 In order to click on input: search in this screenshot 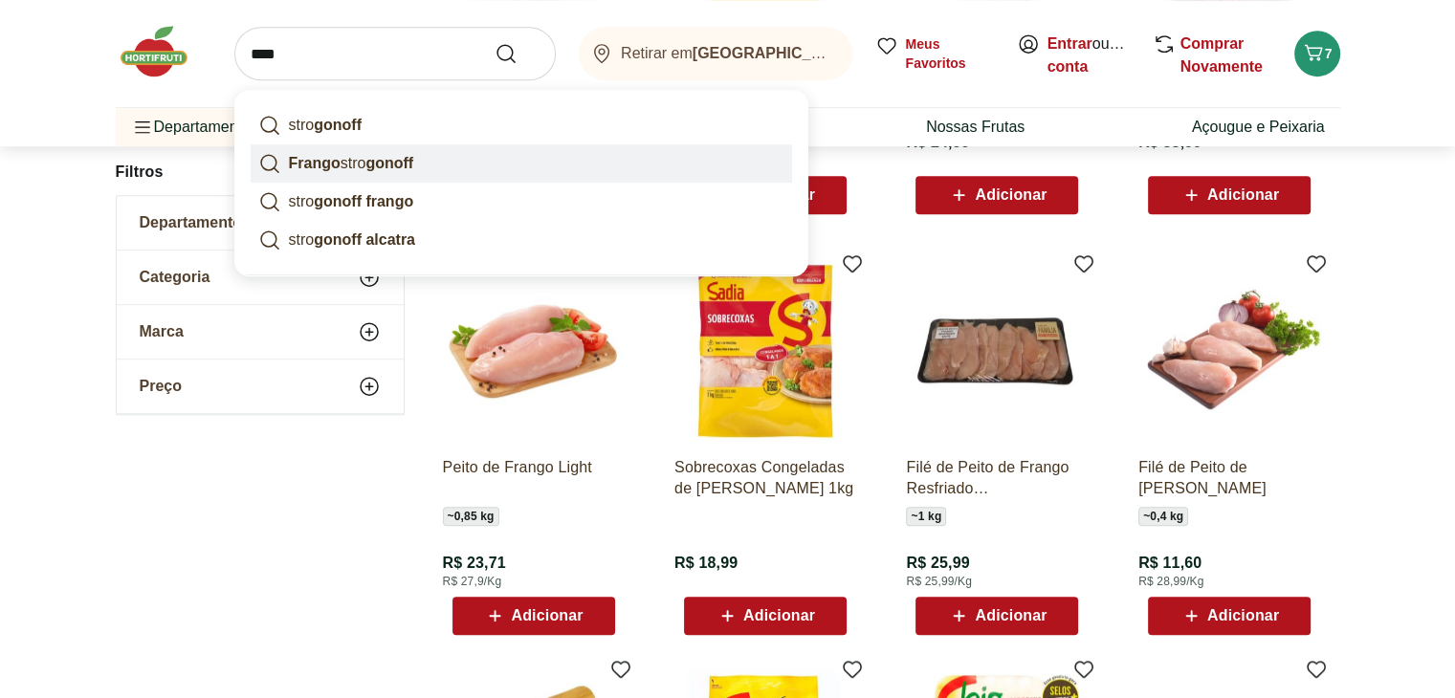, I will do `click(395, 54)`.